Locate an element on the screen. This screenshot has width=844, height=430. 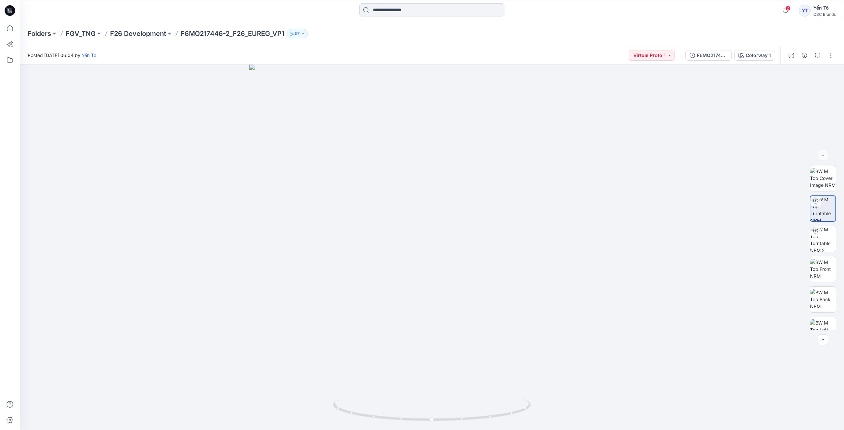
p: FGV_TNG is located at coordinates (80, 34).